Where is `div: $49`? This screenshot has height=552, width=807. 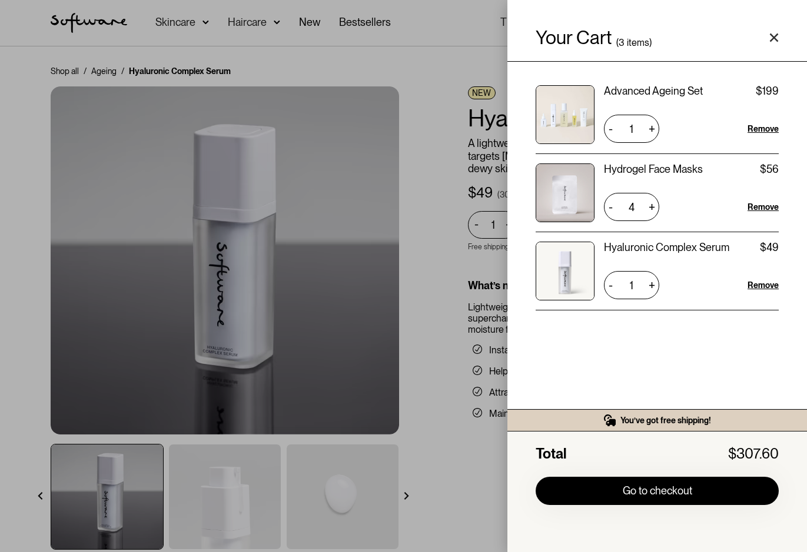 div: $49 is located at coordinates (769, 248).